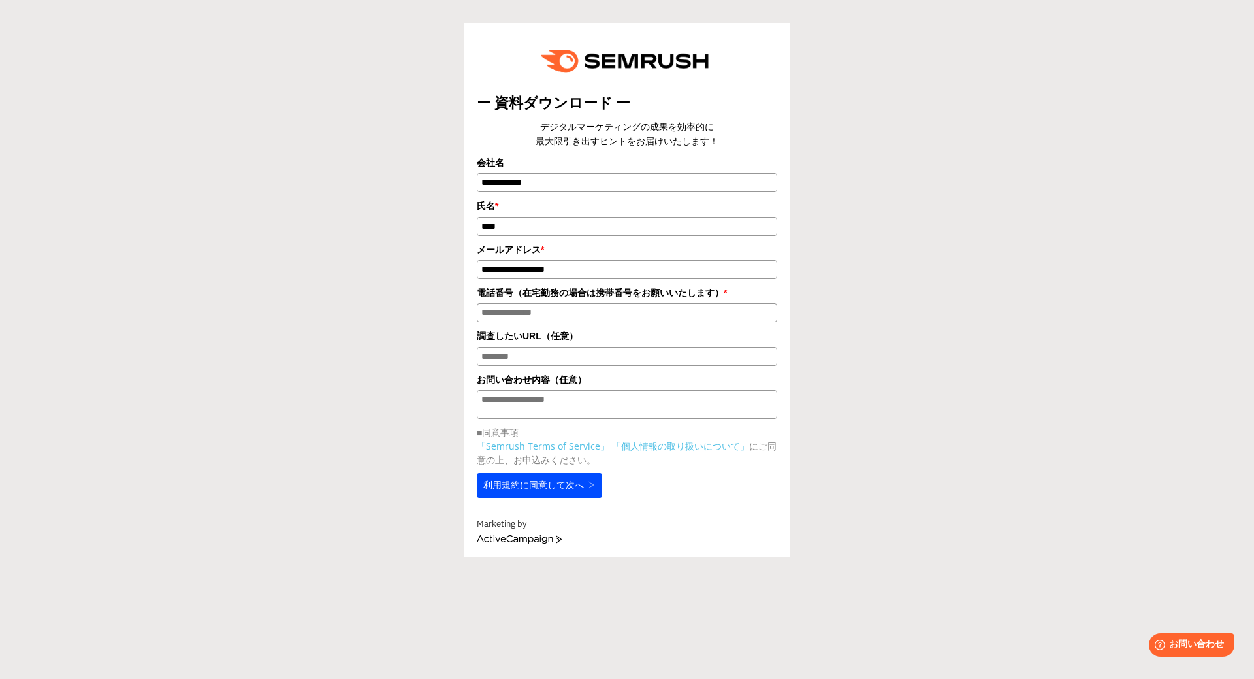 This screenshot has height=679, width=1254. What do you see at coordinates (627, 206) in the screenshot?
I see `label: 氏名` at bounding box center [627, 206].